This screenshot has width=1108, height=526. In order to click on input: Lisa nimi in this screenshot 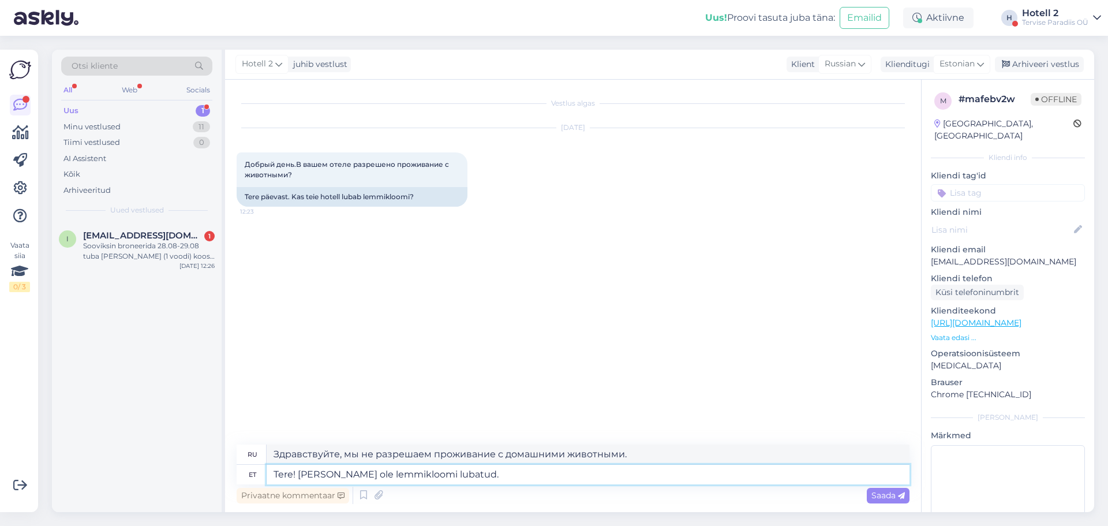, I will do `click(1001, 230)`.